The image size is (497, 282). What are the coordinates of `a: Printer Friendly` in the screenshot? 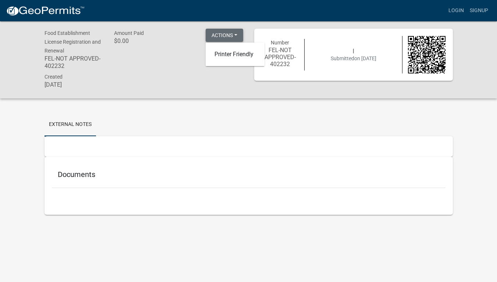 It's located at (235, 54).